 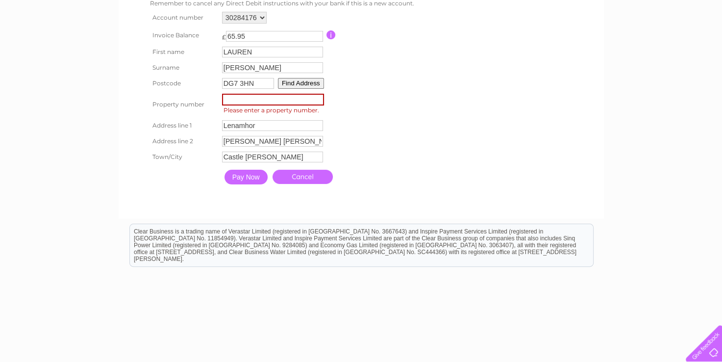 I want to click on input: Information, so click(x=331, y=35).